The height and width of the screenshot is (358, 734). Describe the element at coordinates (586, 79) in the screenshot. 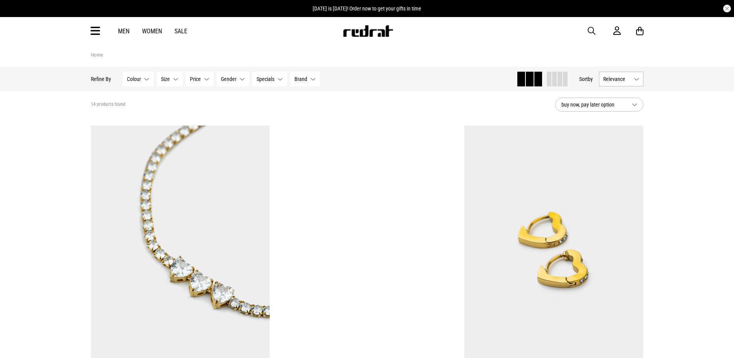

I see `button: Sortby` at that location.